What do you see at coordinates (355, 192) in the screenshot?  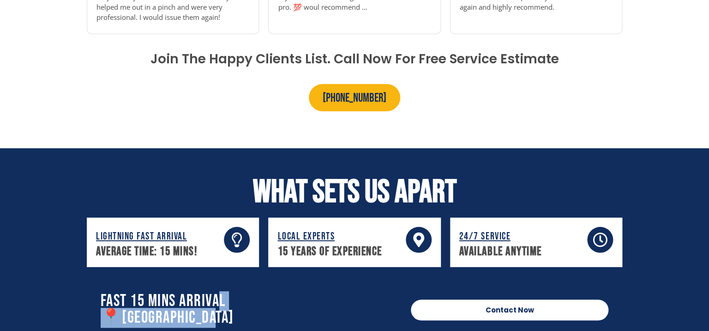 I see `h2: What Sets Us Apart` at bounding box center [355, 192].